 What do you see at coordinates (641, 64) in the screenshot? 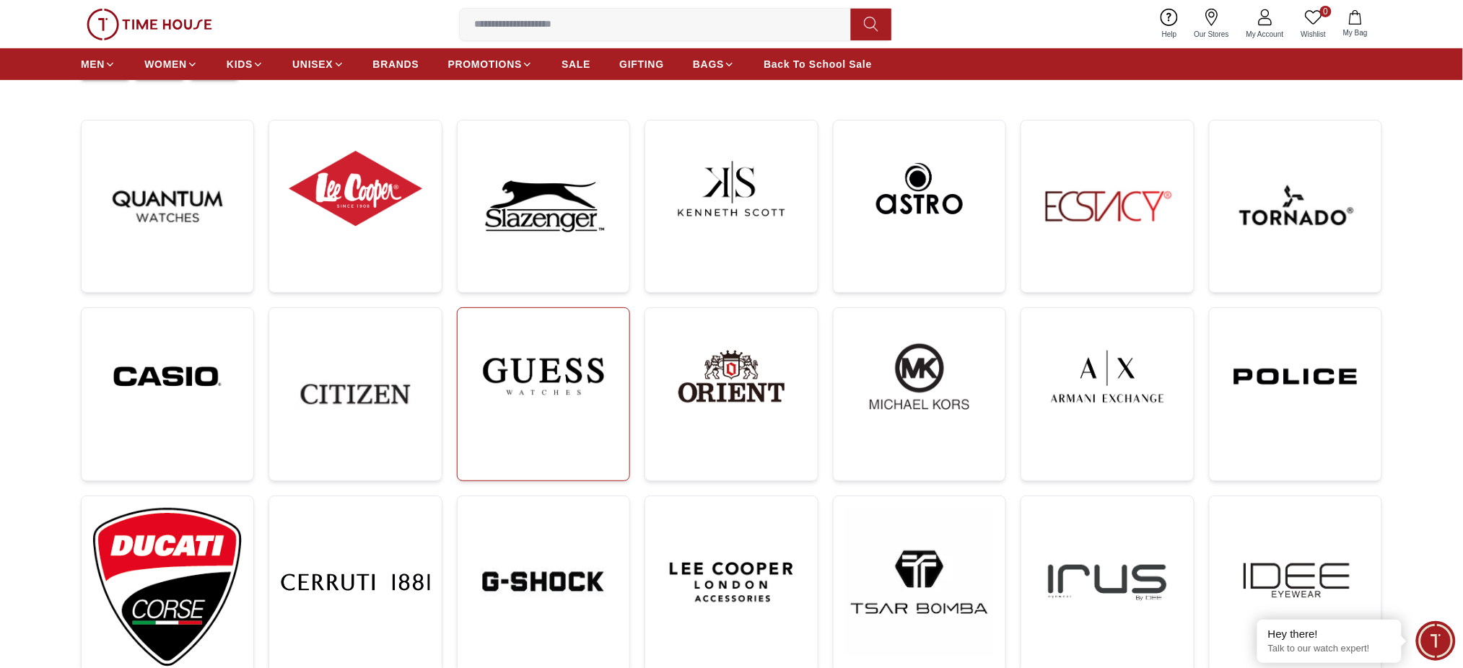
I see `span: GIFTING` at bounding box center [641, 64].